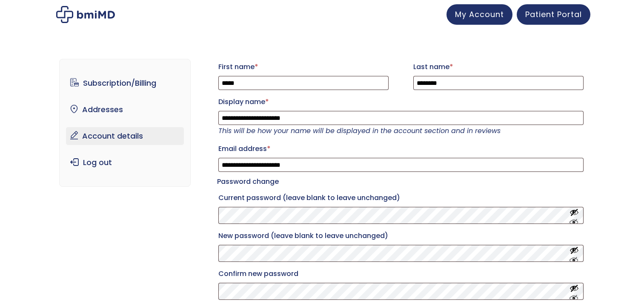  Describe the element at coordinates (554, 14) in the screenshot. I see `span: Patient Portal` at that location.